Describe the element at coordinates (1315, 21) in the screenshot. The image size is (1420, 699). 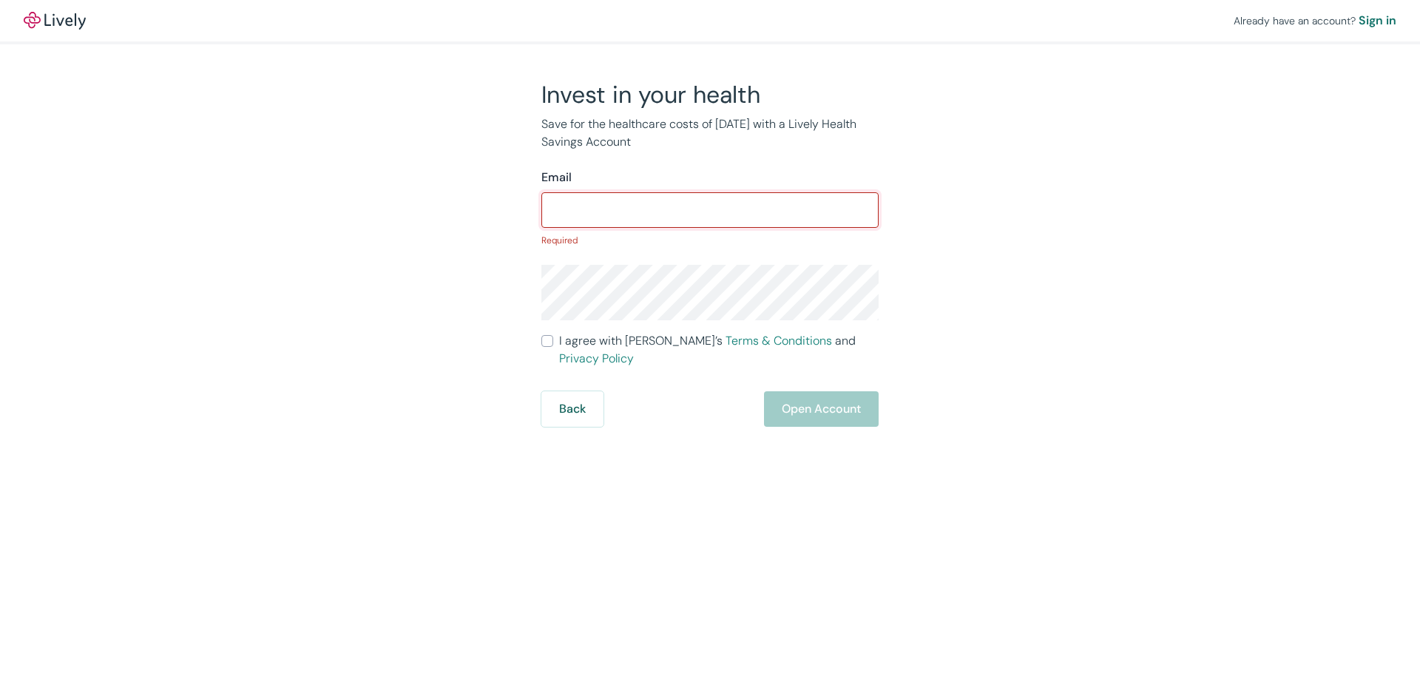
I see `div: Already have an account?` at that location.